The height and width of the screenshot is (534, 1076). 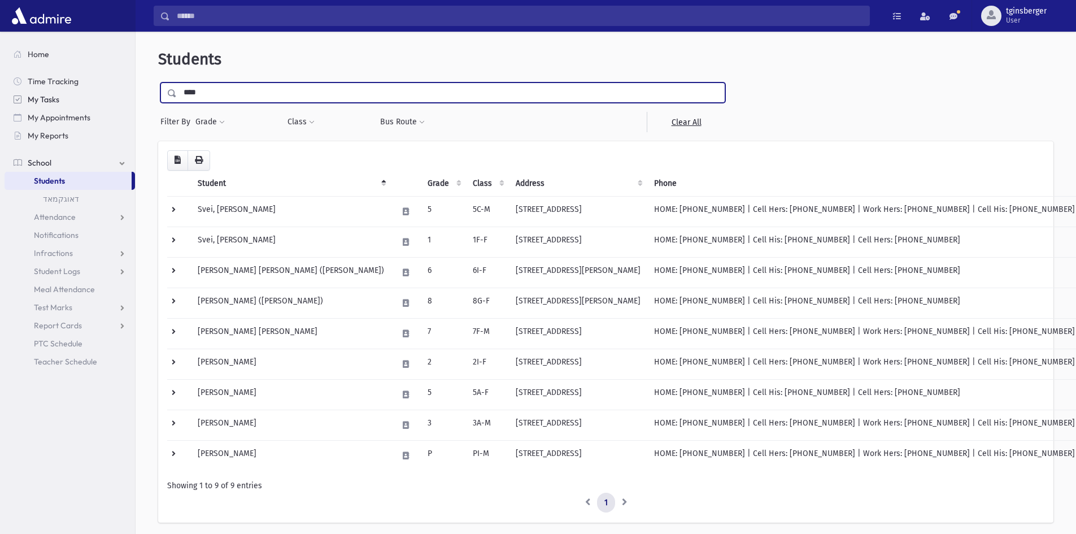 I want to click on span: Teacher Schedule, so click(x=66, y=361).